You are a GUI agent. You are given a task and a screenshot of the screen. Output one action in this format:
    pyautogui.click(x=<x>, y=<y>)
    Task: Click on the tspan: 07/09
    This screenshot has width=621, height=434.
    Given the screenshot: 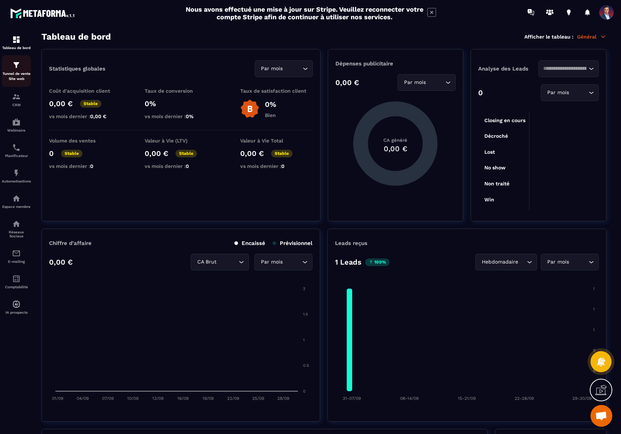 What is the action you would take?
    pyautogui.click(x=108, y=398)
    